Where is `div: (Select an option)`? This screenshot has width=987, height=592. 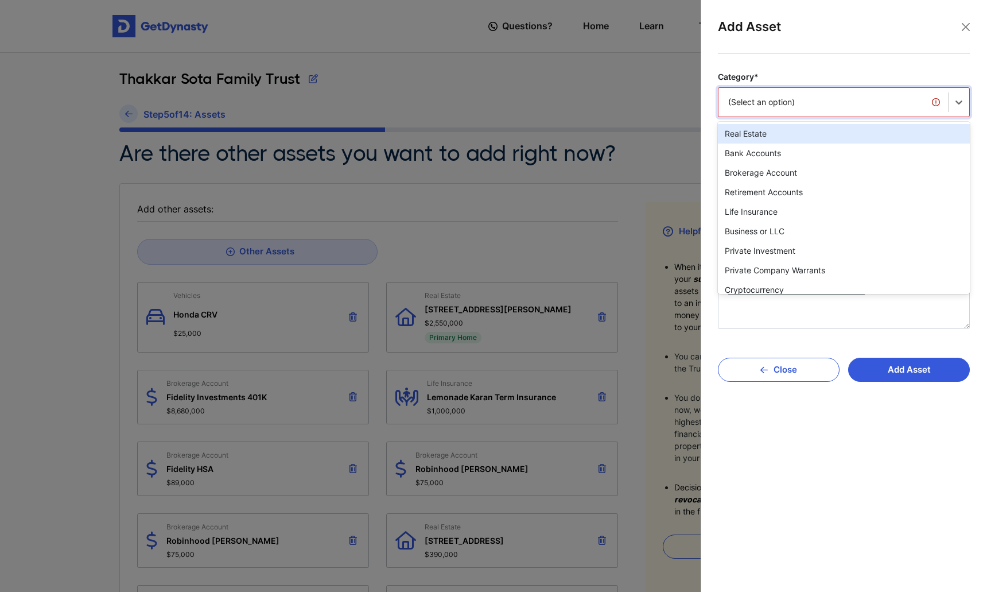
div: (Select an option) is located at coordinates (833, 102).